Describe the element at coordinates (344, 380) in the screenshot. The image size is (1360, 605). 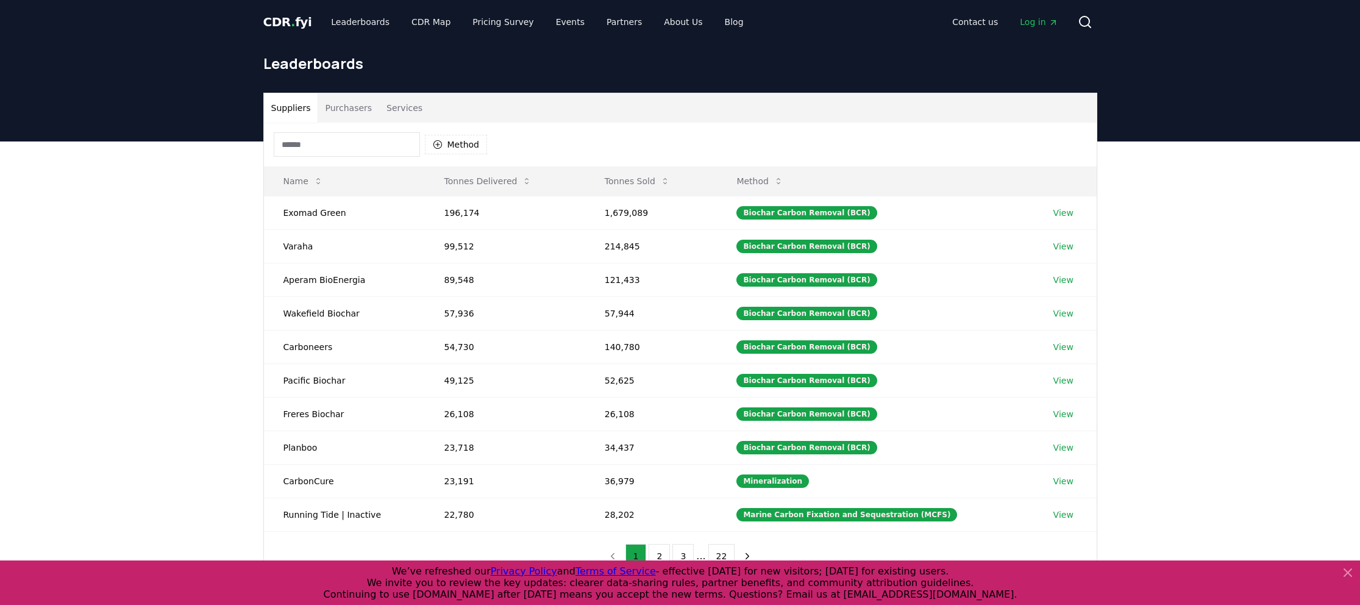
I see `td: Pacific Biochar` at that location.